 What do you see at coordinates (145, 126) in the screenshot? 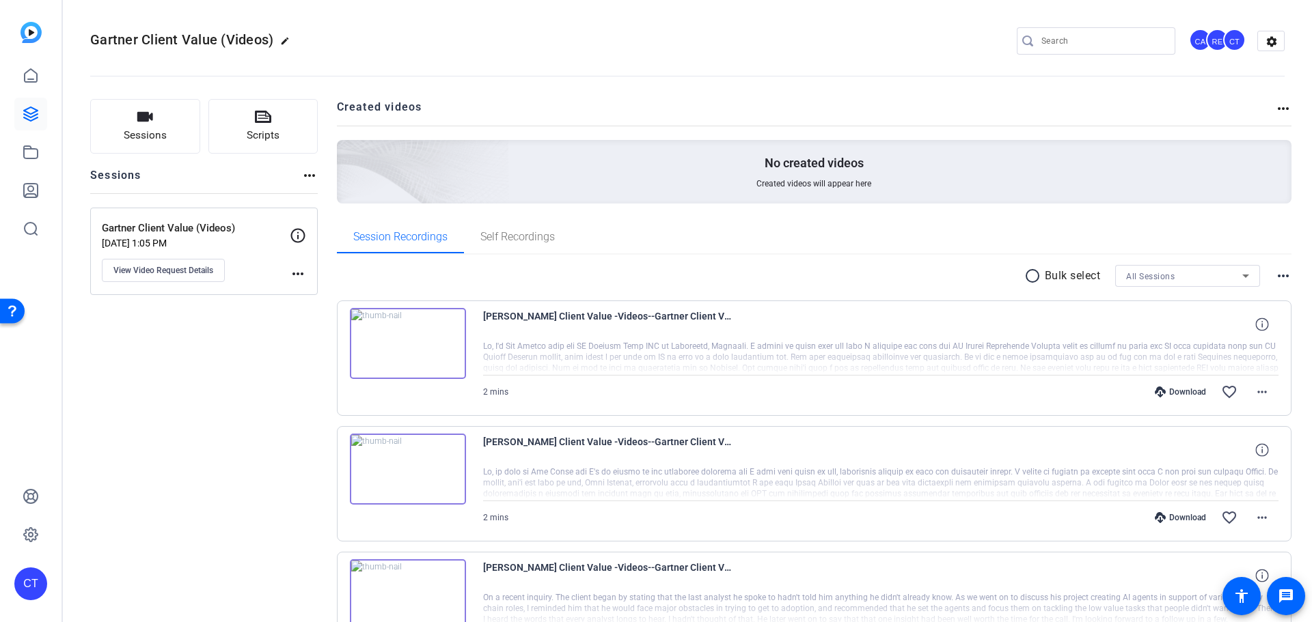
I see `button: Sessions` at bounding box center [145, 126].